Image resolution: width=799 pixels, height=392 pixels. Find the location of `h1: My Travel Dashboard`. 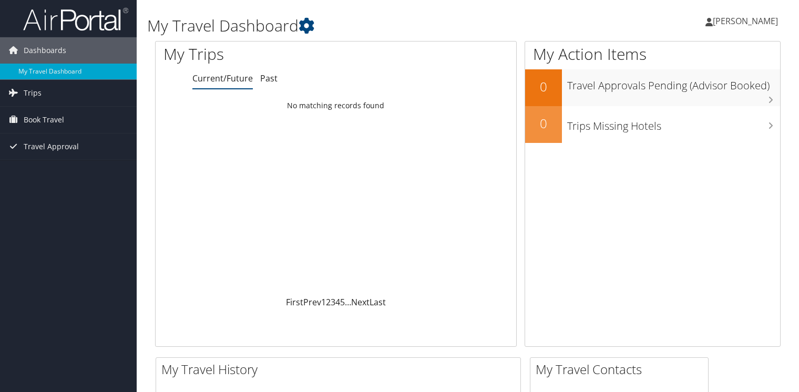

h1: My Travel Dashboard is located at coordinates (360, 26).